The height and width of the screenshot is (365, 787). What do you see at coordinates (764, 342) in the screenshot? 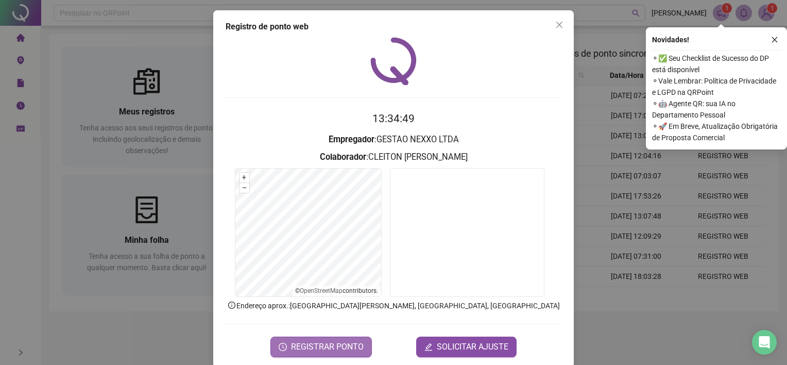
I see `div: Open Intercom Messenger` at bounding box center [764, 342].